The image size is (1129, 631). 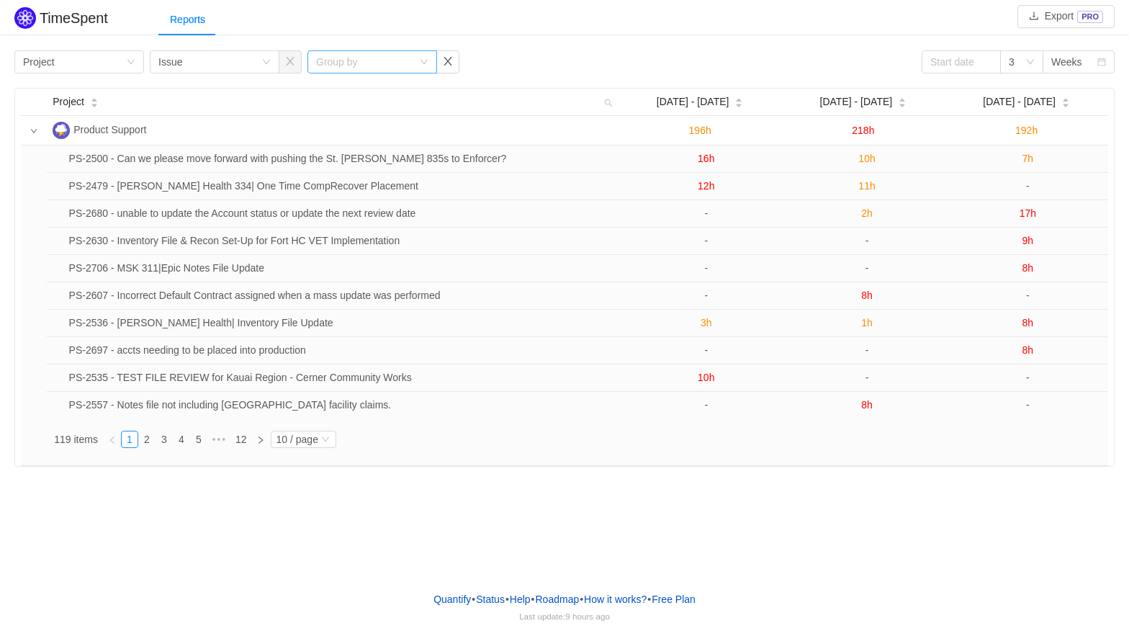 What do you see at coordinates (112, 440) in the screenshot?
I see `i: icon: left` at bounding box center [112, 440].